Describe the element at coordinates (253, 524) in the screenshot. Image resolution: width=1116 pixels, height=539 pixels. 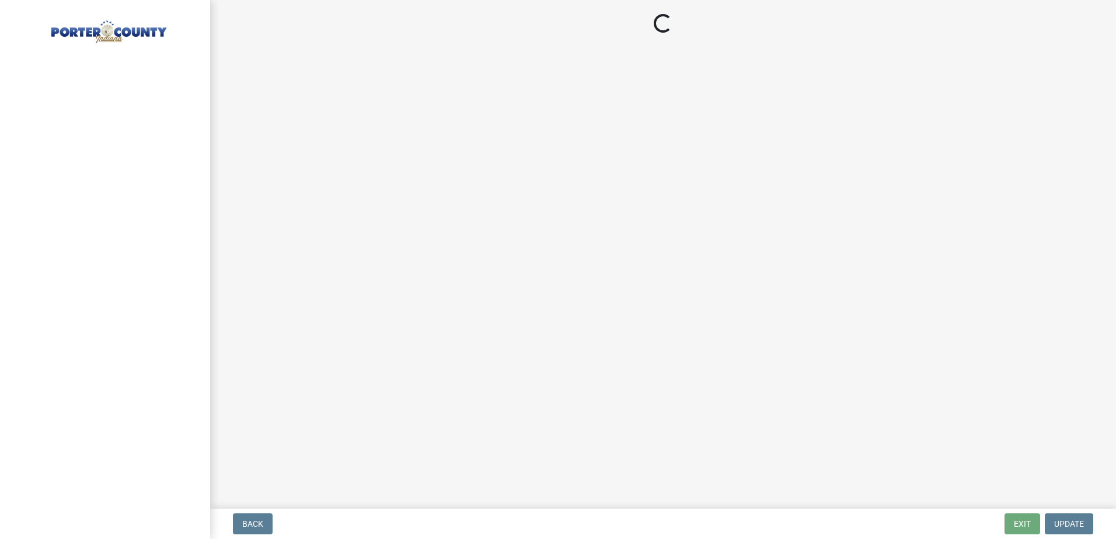
I see `span: Back` at that location.